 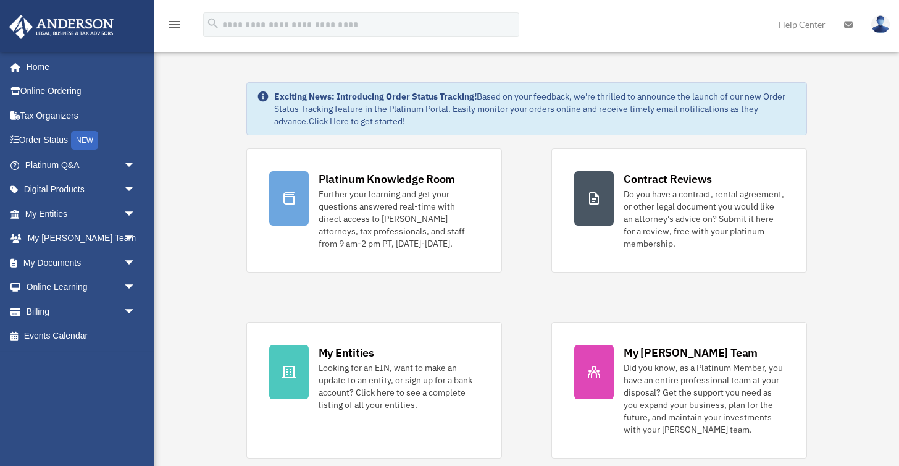 What do you see at coordinates (82, 214) in the screenshot?
I see `a: My Entitiesarrow_drop_down` at bounding box center [82, 214].